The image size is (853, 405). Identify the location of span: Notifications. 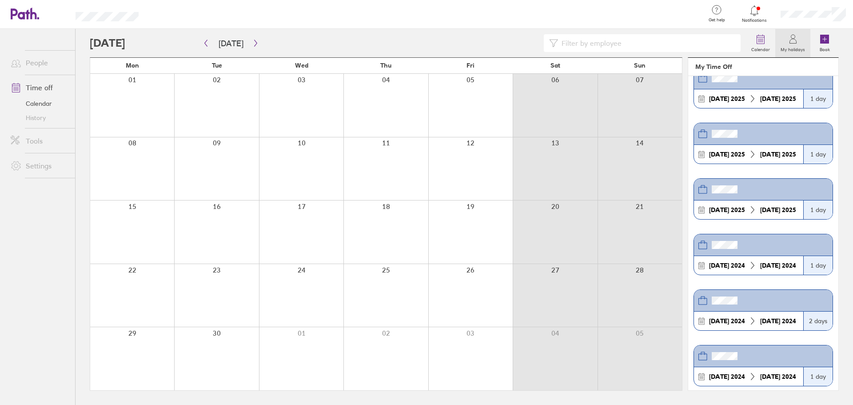
(755, 20).